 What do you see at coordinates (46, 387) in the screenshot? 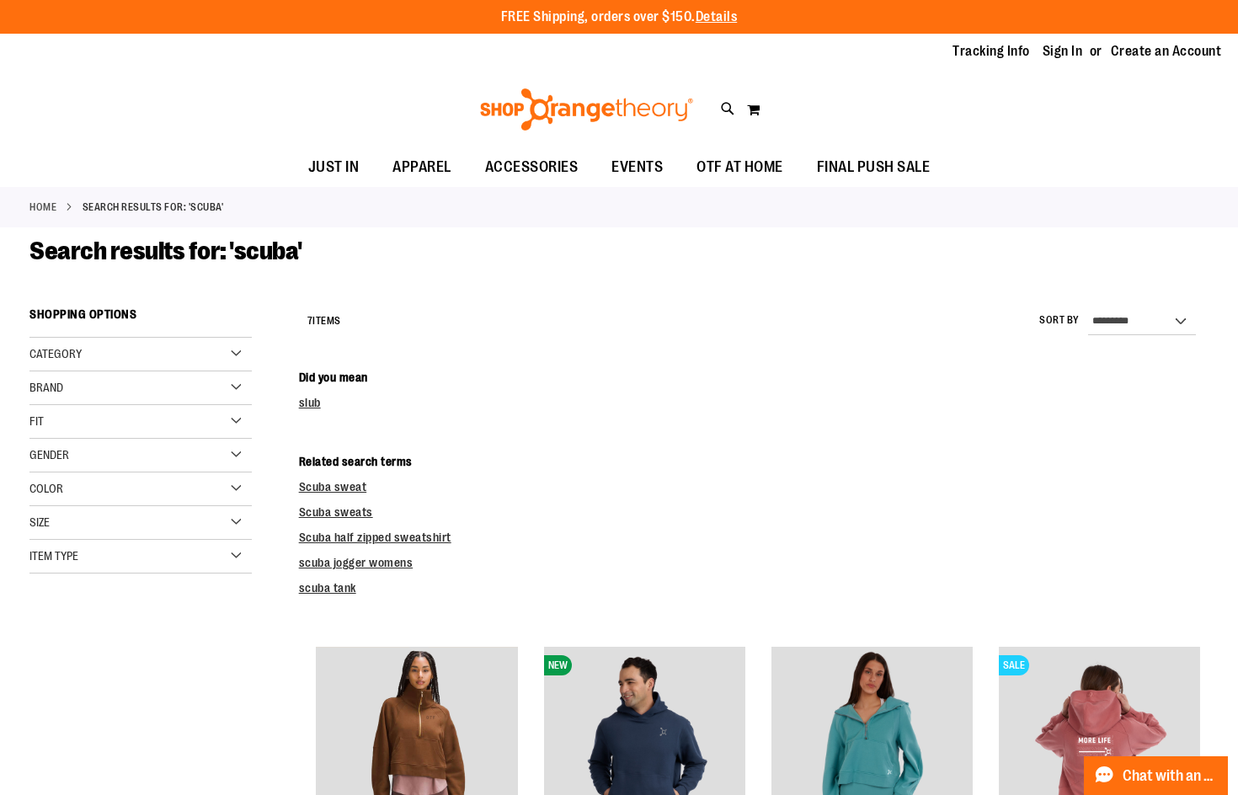
I see `span: Brand` at bounding box center [46, 387].